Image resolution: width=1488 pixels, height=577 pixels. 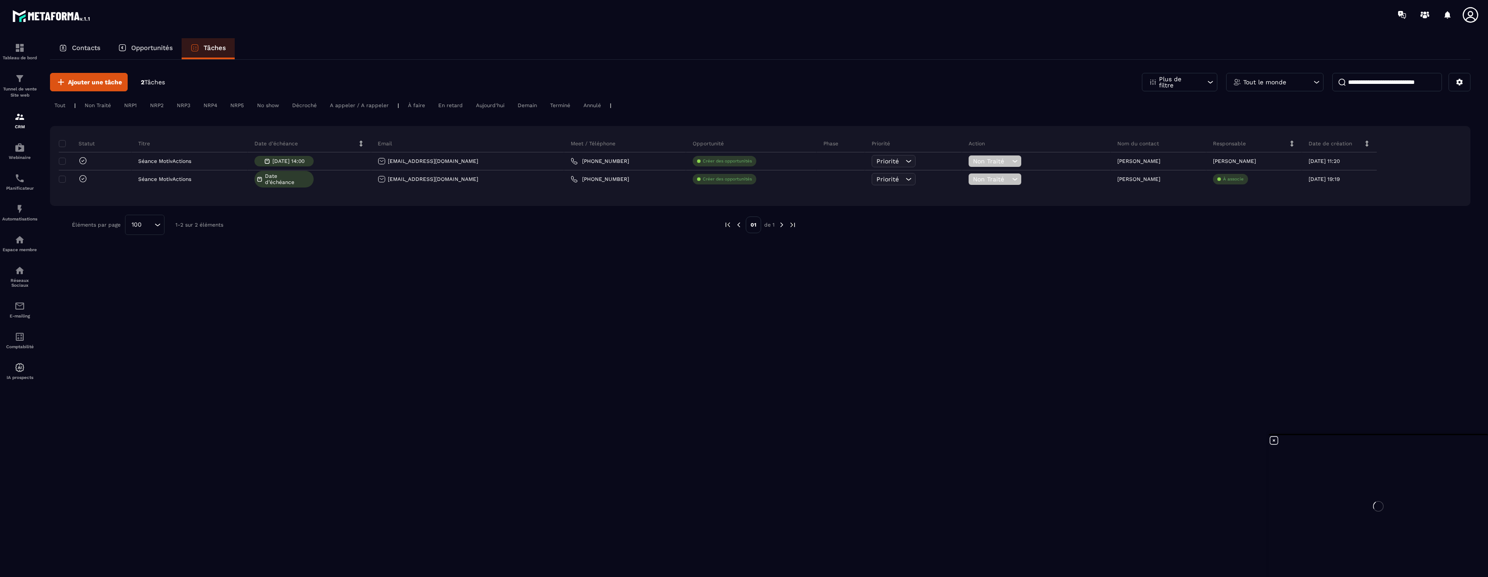 What do you see at coordinates (20, 340) in the screenshot?
I see `a: accountantaccountantComptabilité` at bounding box center [20, 340].